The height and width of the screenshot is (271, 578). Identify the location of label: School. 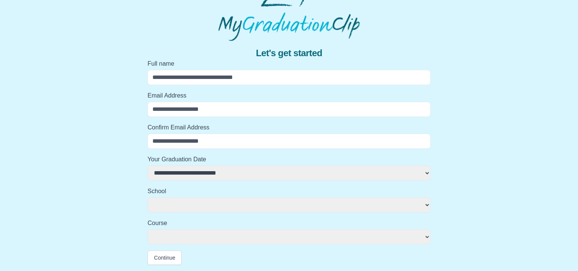
(289, 191).